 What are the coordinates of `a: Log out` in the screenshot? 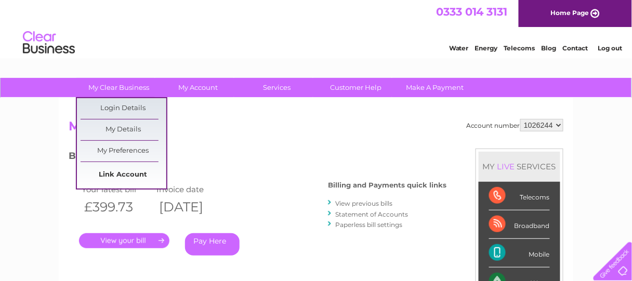 It's located at (610, 48).